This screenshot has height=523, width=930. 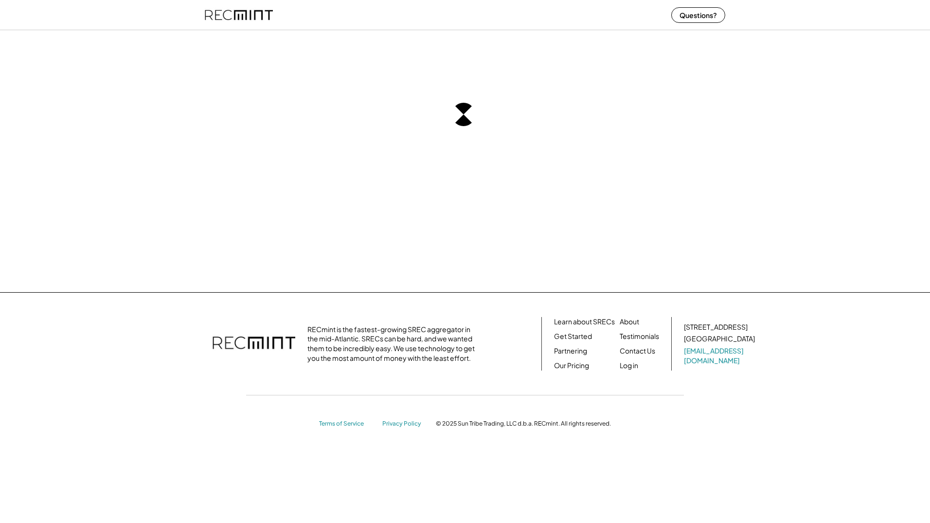 I want to click on button: Questions?, so click(x=698, y=15).